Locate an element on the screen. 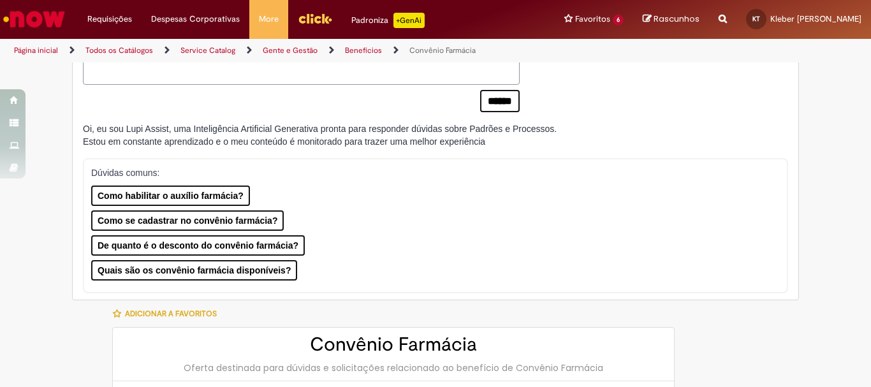  a: Service Catalog is located at coordinates (208, 50).